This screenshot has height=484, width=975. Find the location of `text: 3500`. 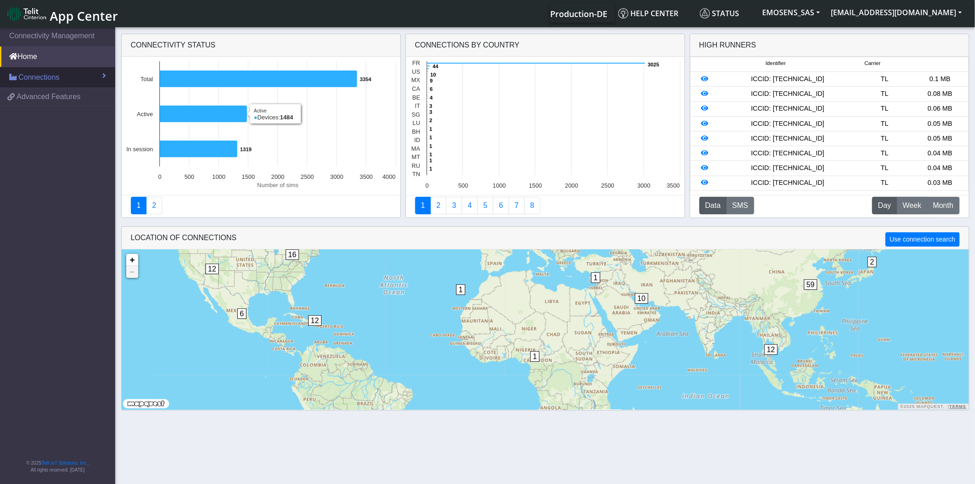

text: 3500 is located at coordinates (366, 177).